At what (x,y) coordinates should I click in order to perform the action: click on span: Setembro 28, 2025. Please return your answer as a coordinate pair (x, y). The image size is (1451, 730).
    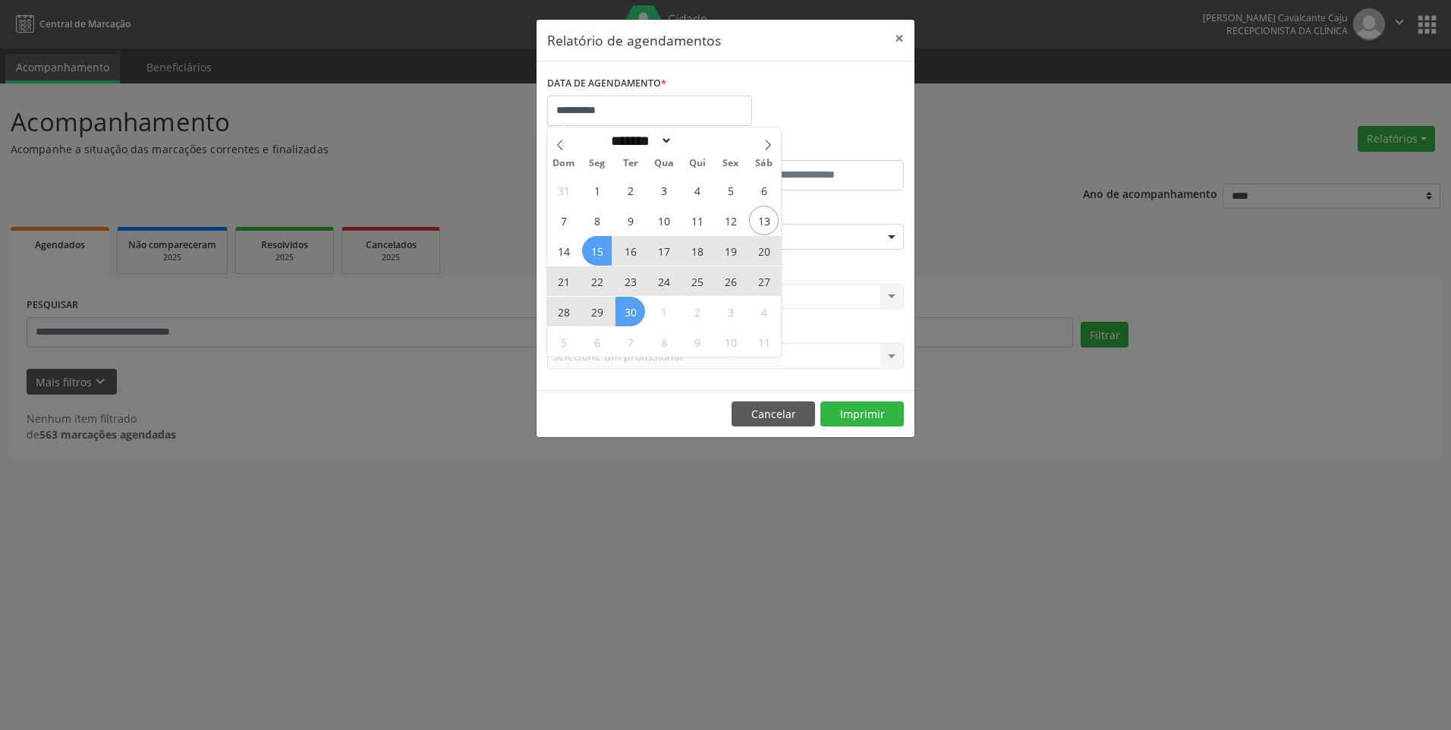
    Looking at the image, I should click on (563, 311).